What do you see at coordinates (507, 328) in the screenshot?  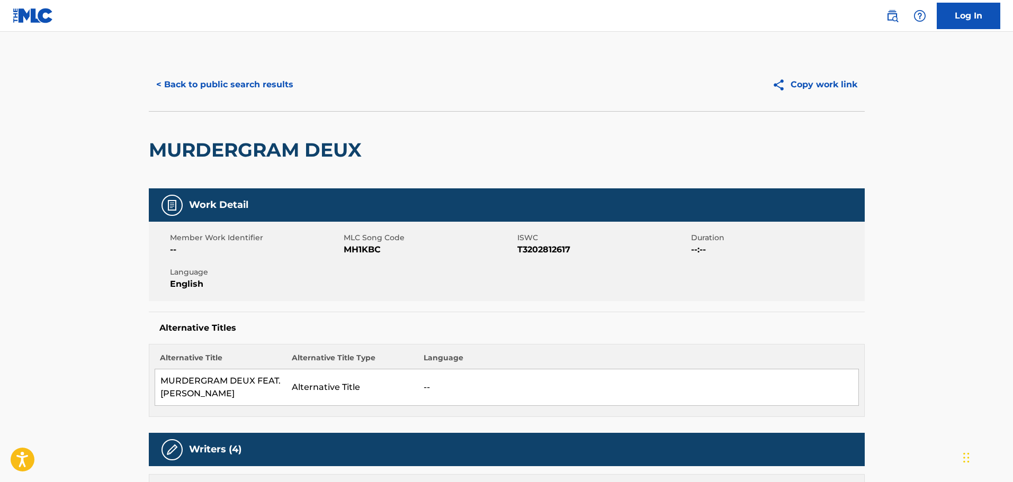 I see `h5: Alternative Titles` at bounding box center [507, 328].